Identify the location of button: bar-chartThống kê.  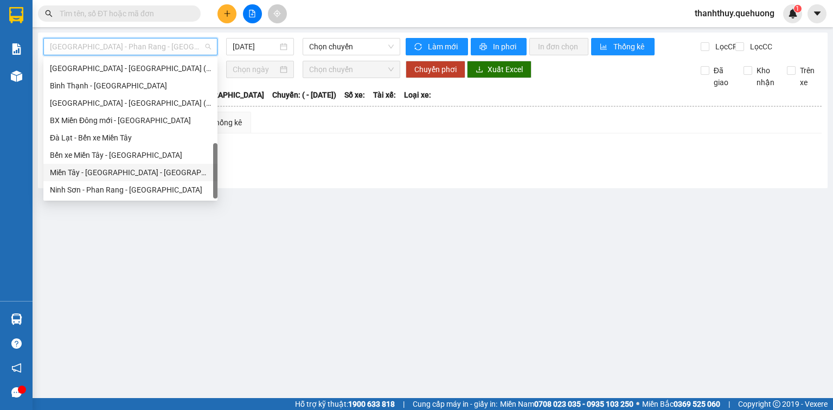
(623, 47).